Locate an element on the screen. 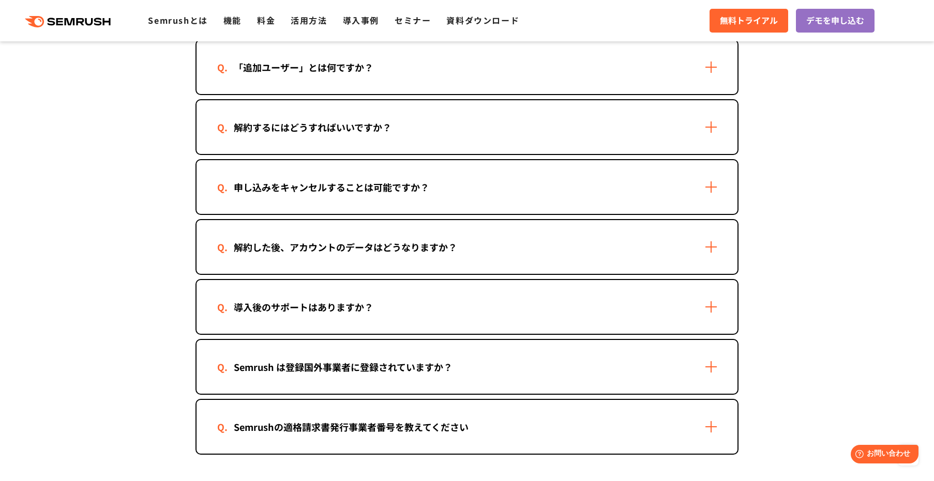  a: 活用方法 is located at coordinates (309, 20).